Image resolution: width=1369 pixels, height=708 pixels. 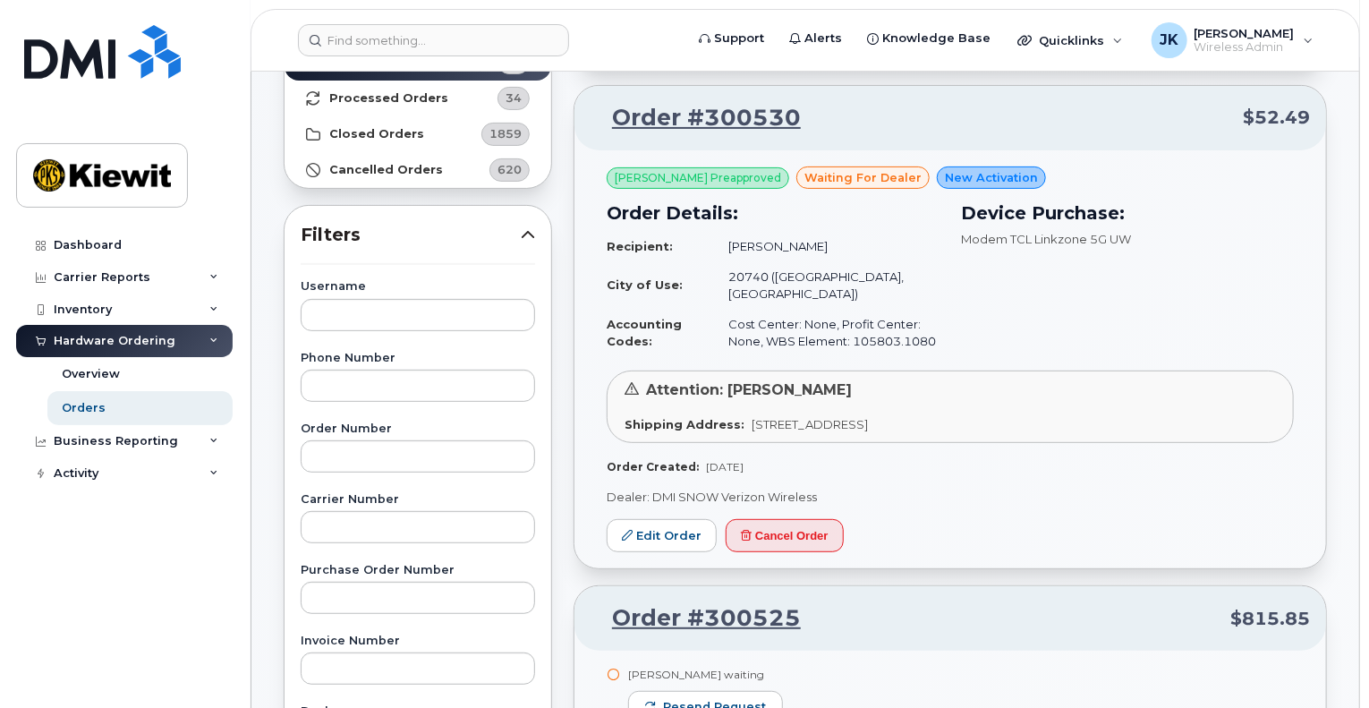 What do you see at coordinates (418, 98) in the screenshot?
I see `a: Processed Orders34` at bounding box center [418, 98].